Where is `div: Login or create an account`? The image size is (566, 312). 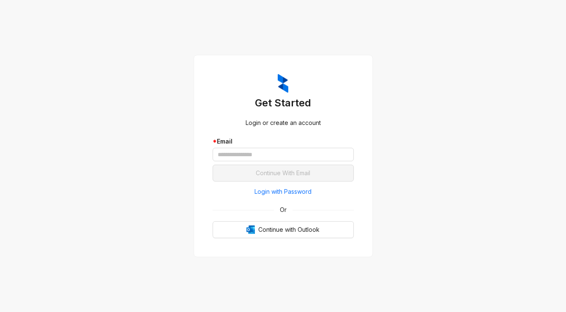 div: Login or create an account is located at coordinates (283, 123).